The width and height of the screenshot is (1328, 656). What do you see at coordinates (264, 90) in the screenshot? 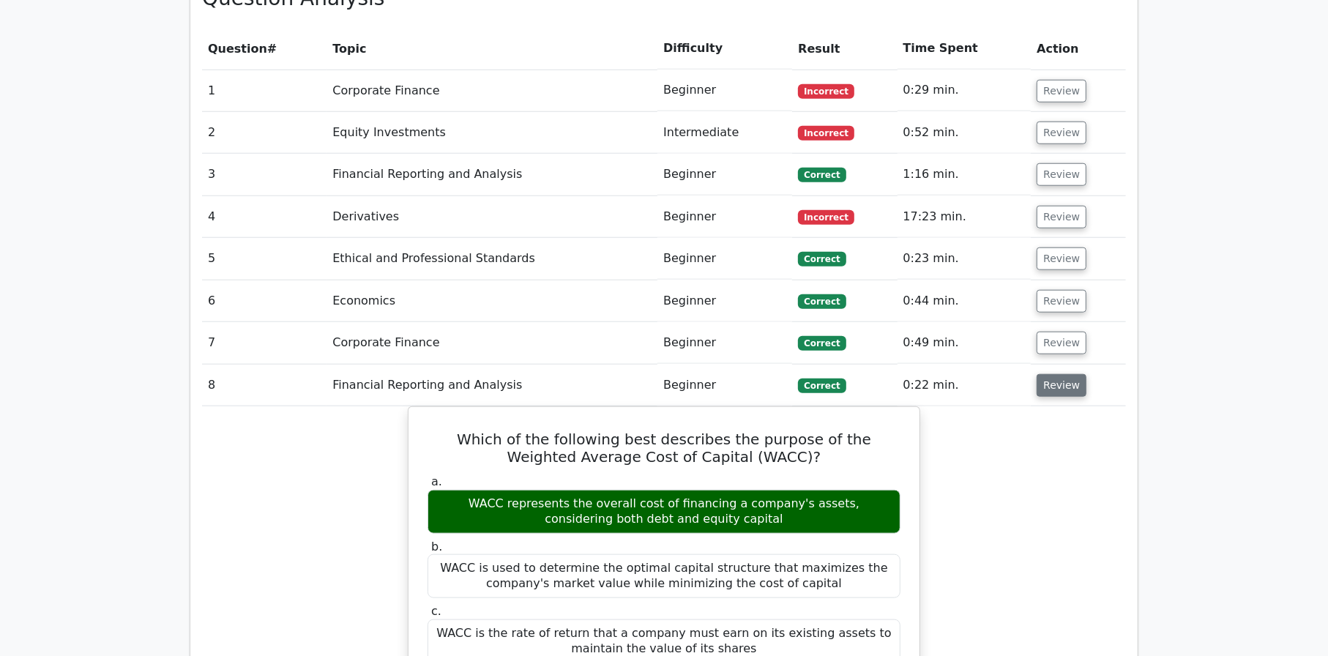
I see `td: 1` at bounding box center [264, 90].